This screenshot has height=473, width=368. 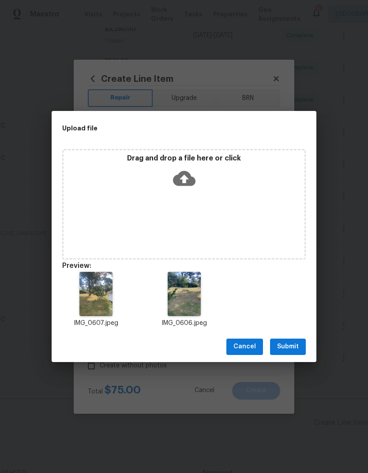 What do you see at coordinates (288, 346) in the screenshot?
I see `button: Submit` at bounding box center [288, 346].